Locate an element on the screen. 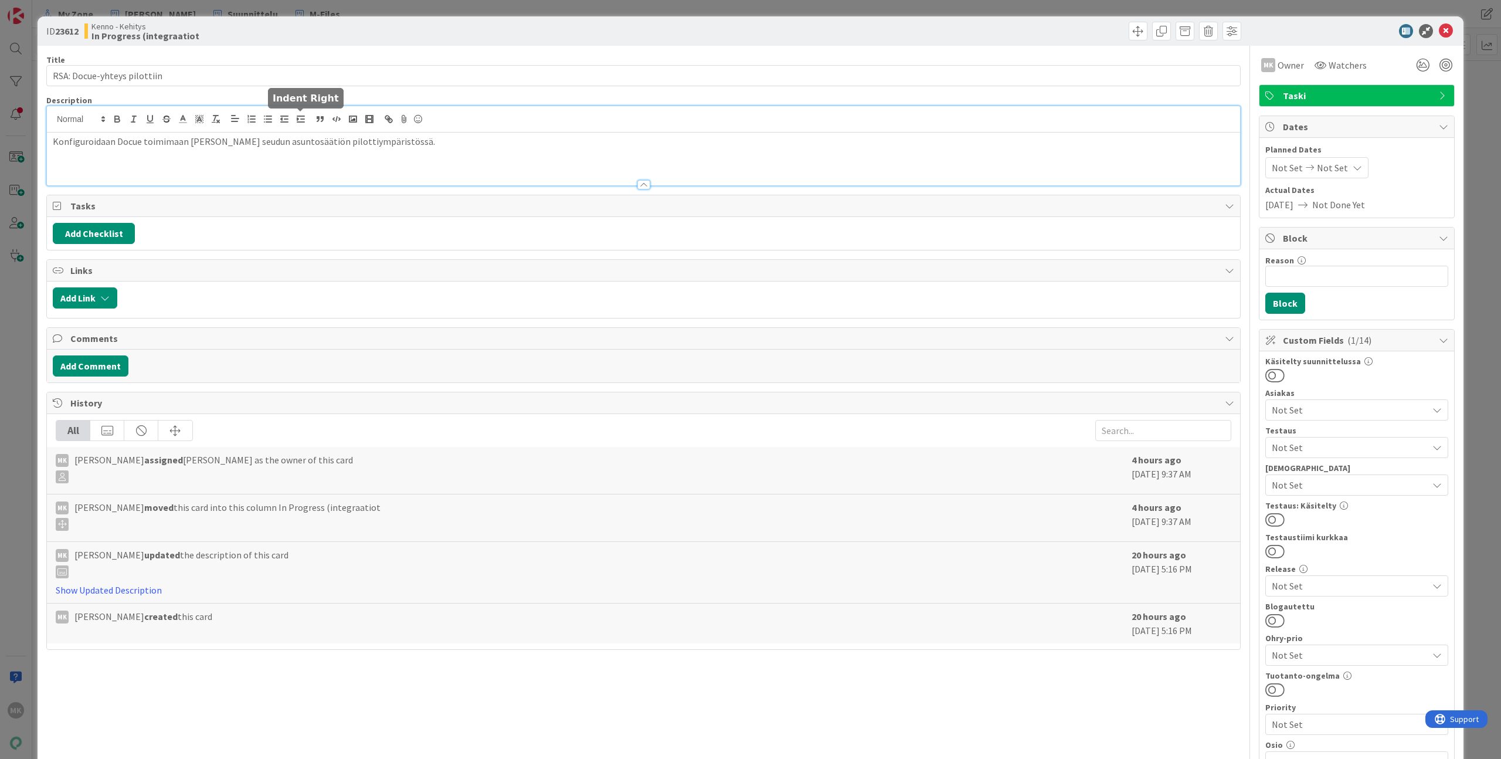 The width and height of the screenshot is (1501, 759). span: Not Done Yet is located at coordinates (1338, 205).